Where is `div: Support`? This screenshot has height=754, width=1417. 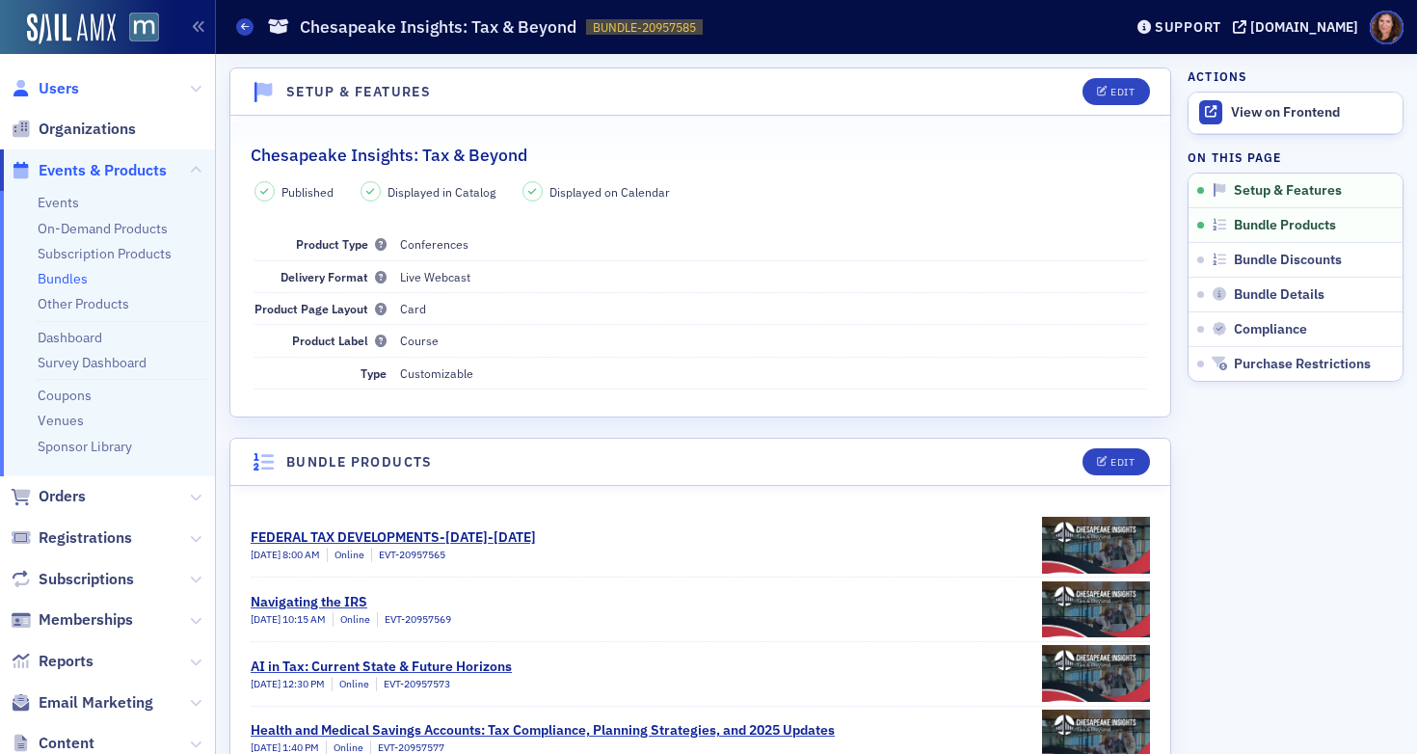 div: Support is located at coordinates (1188, 27).